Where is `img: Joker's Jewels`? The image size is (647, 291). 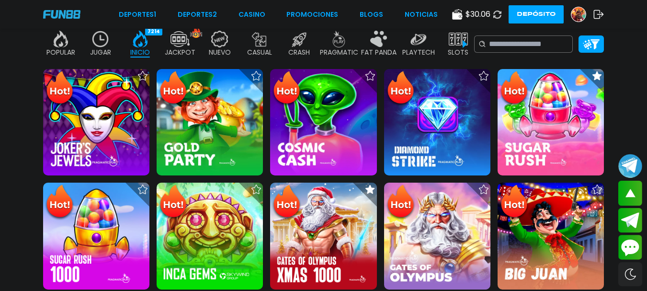
img: Joker's Jewels is located at coordinates (96, 122).